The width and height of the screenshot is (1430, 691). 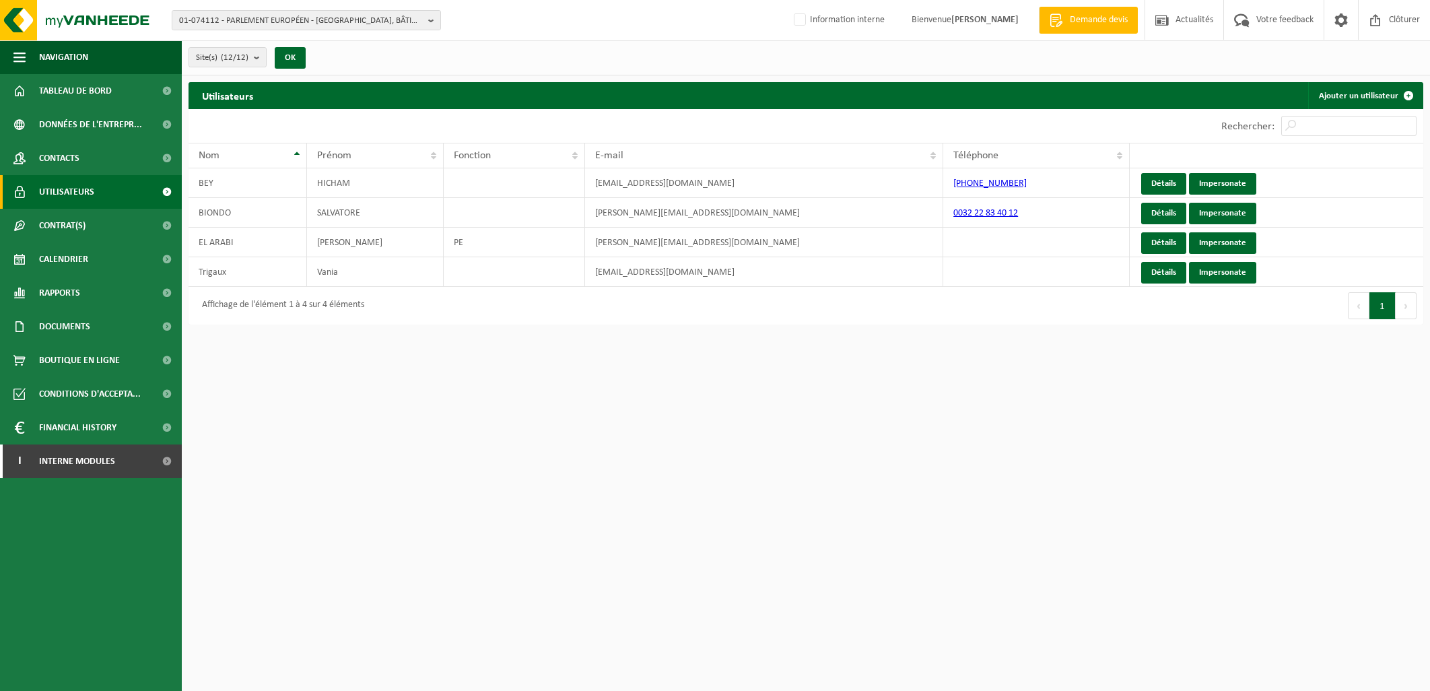 I want to click on span: Interne modules, so click(x=77, y=461).